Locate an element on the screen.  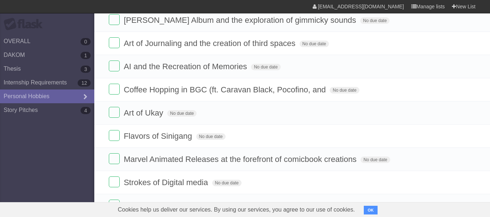
span: Marvel Animated Releases at the forefront of comicbook creations is located at coordinates (241, 159).